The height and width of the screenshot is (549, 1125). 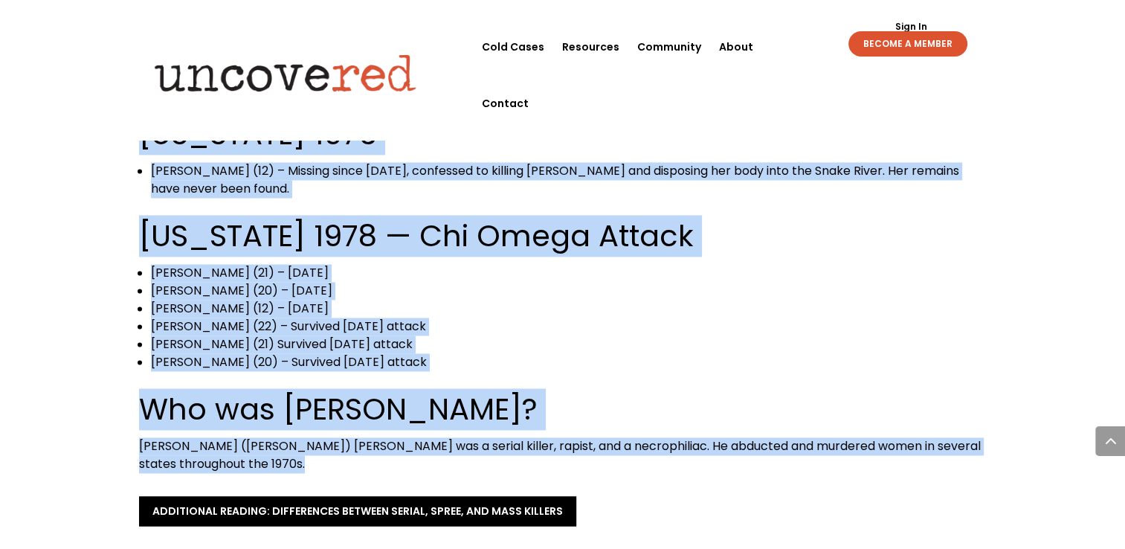 What do you see at coordinates (910, 27) in the screenshot?
I see `a: Sign In` at bounding box center [910, 27].